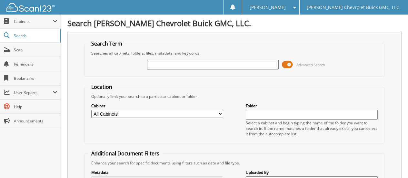 This screenshot has height=178, width=408. Describe the element at coordinates (157, 106) in the screenshot. I see `label: Cabinet` at that location.